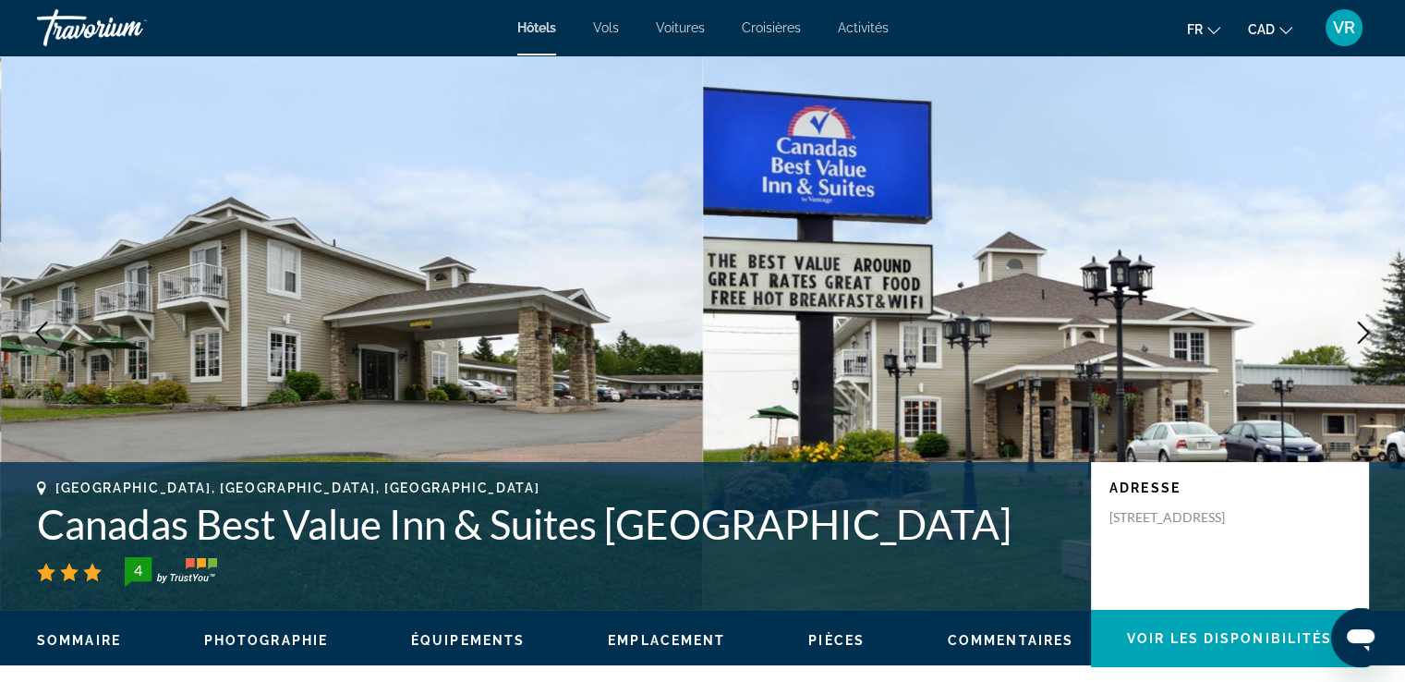 The height and width of the screenshot is (682, 1405). I want to click on span: fr, so click(1194, 30).